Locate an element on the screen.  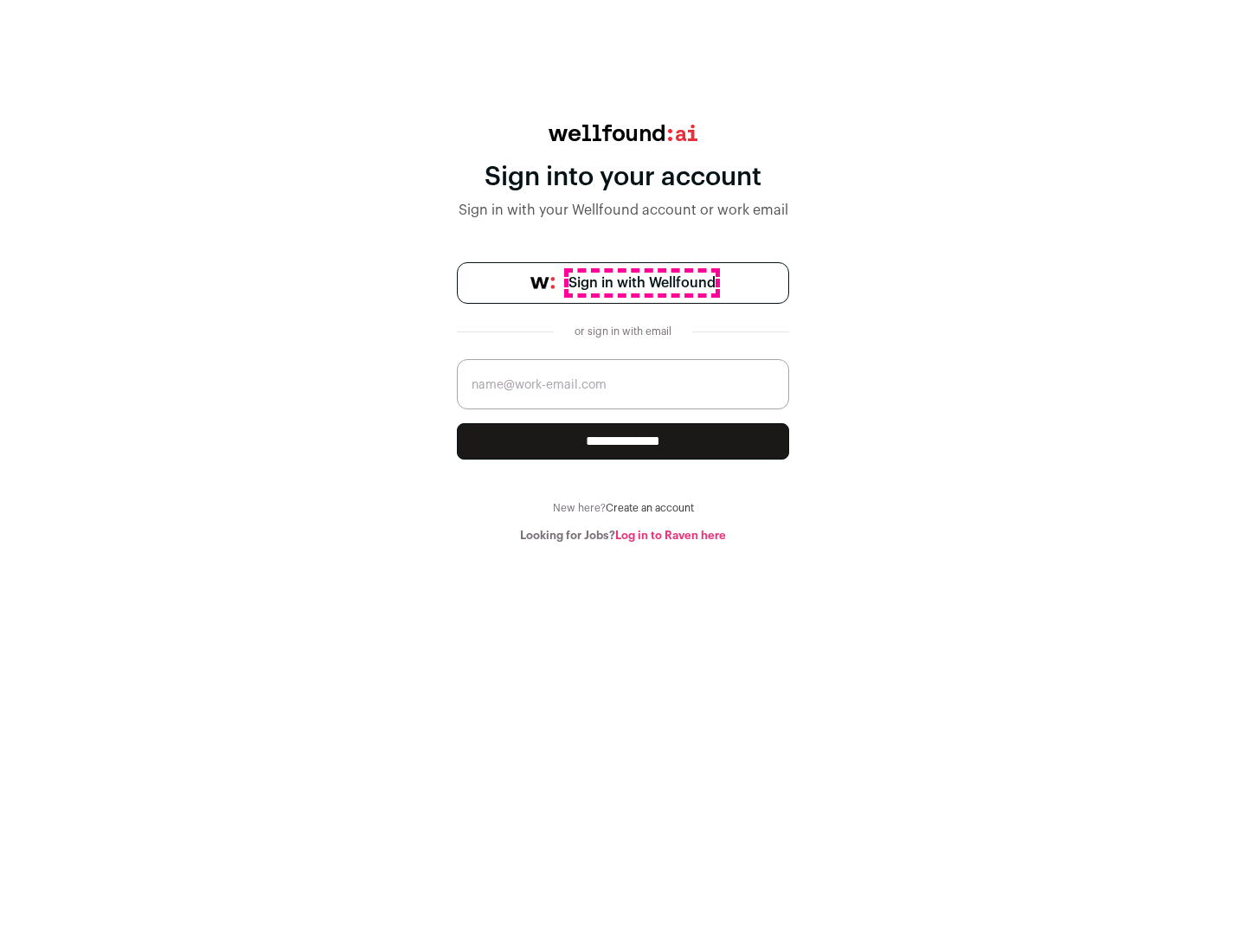
div: Sign in with your Wellfound account or work email is located at coordinates (623, 210).